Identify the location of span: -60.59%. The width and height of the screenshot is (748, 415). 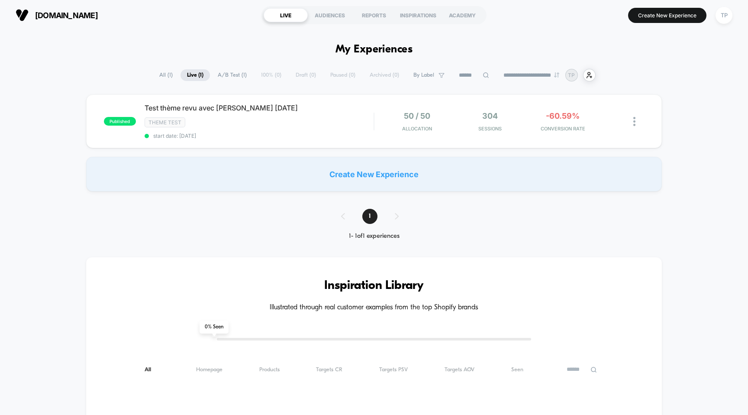
(563, 116).